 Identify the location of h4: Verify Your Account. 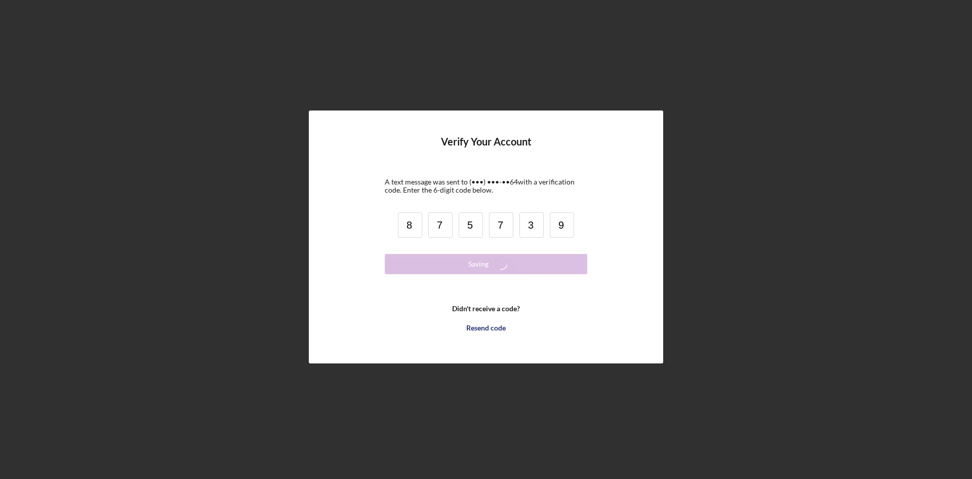
(486, 149).